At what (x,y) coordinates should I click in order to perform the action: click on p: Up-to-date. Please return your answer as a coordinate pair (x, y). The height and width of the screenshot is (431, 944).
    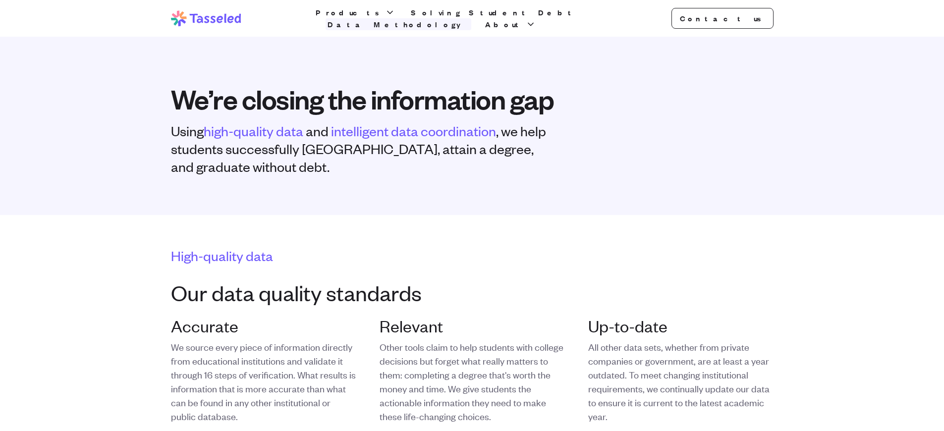
    Looking at the image, I should click on (681, 326).